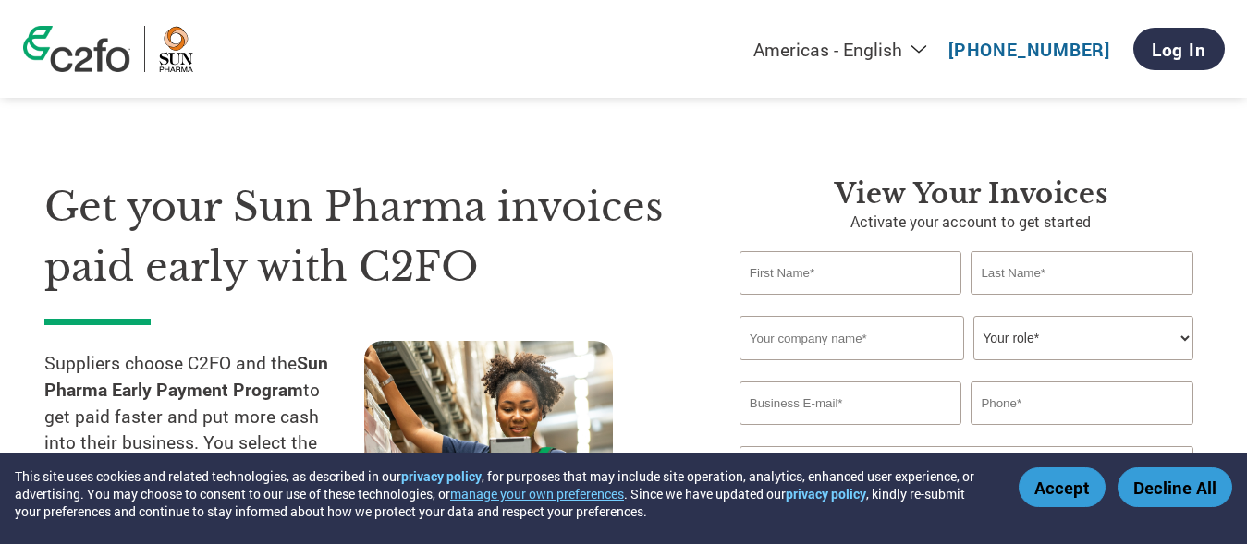 The height and width of the screenshot is (544, 1247). What do you see at coordinates (1178, 49) in the screenshot?
I see `a: Log In` at bounding box center [1178, 49].